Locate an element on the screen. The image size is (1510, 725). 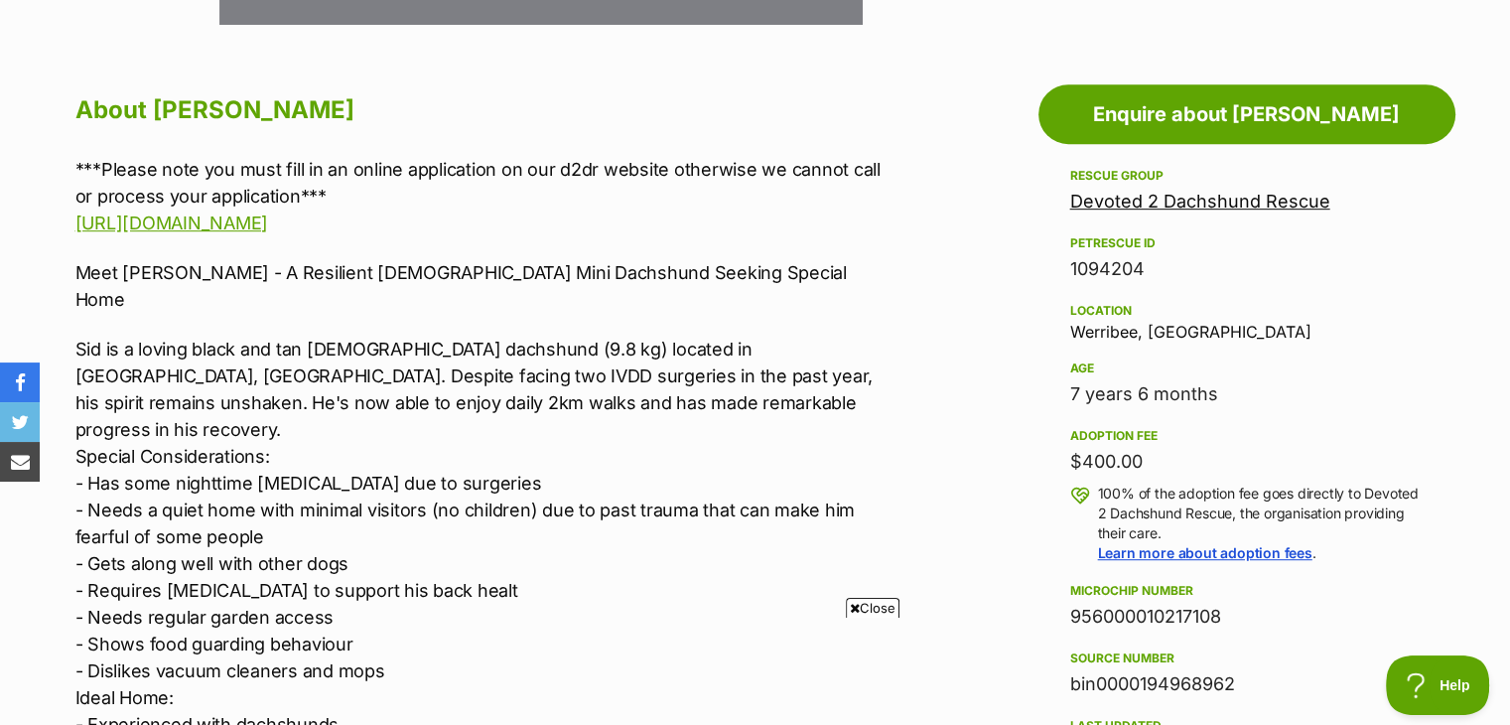
div: Age is located at coordinates (1247, 368).